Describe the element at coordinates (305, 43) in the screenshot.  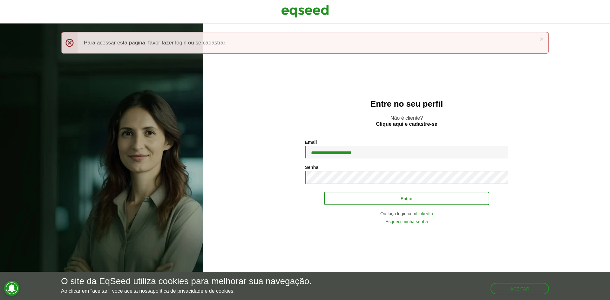
I see `div: Para acessar esta página, favor fazer login ou se cadastrar.` at that location.